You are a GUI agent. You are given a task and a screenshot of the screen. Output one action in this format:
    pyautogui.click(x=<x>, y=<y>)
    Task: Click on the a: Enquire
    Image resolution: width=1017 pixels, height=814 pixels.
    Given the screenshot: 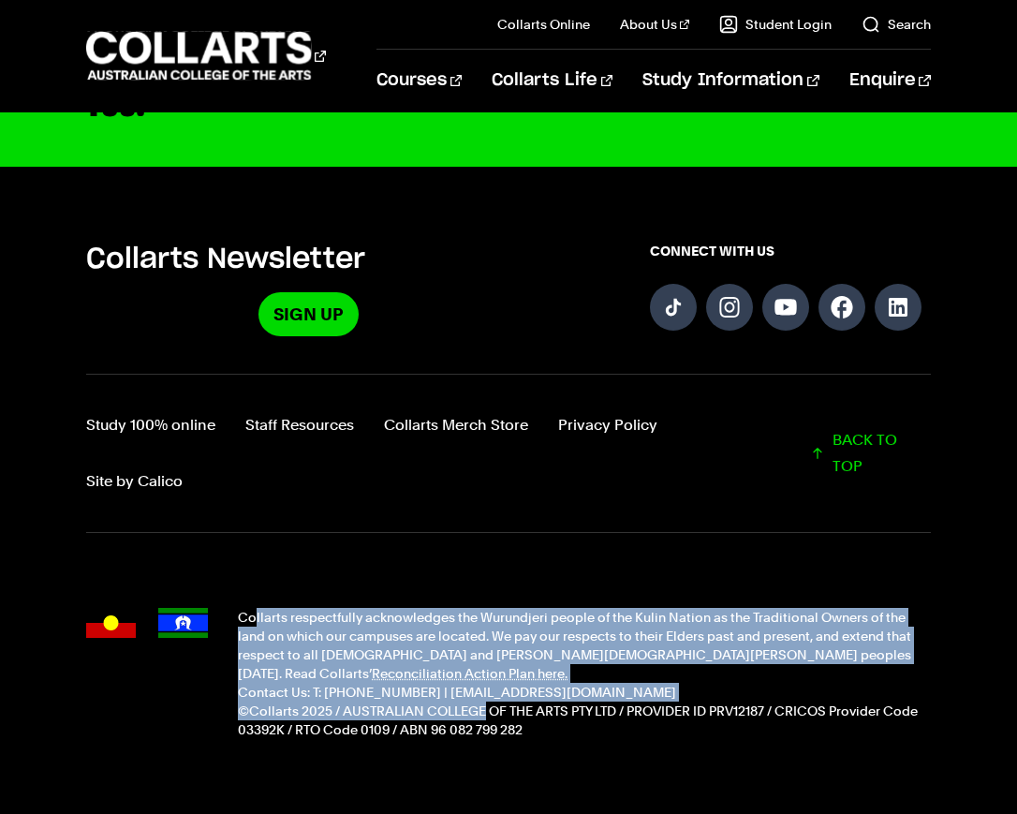 What is the action you would take?
    pyautogui.click(x=889, y=81)
    